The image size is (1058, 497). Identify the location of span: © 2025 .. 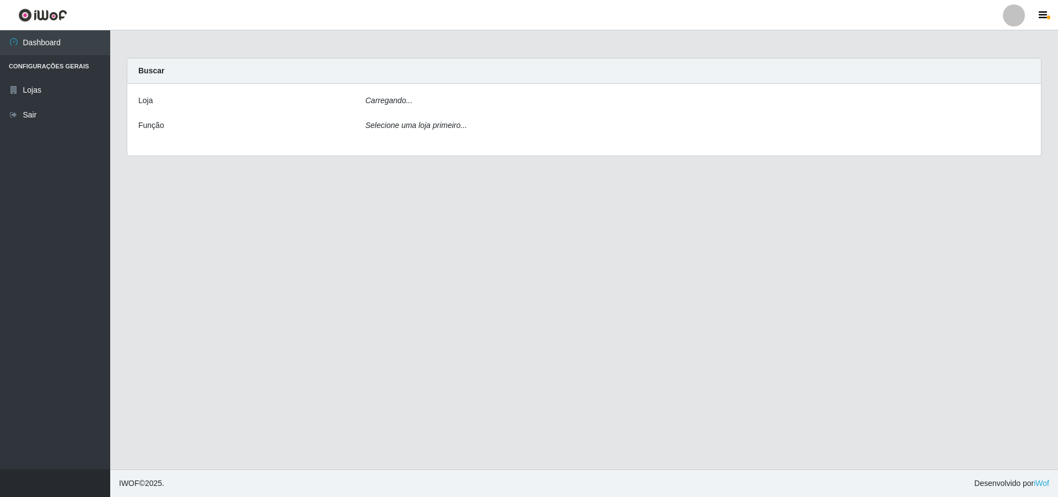
(142, 483).